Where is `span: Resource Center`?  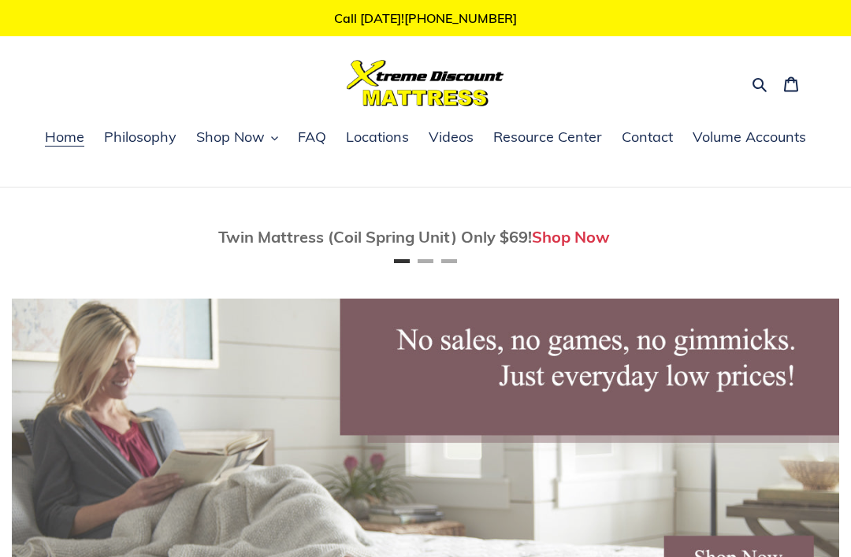
span: Resource Center is located at coordinates (548, 137).